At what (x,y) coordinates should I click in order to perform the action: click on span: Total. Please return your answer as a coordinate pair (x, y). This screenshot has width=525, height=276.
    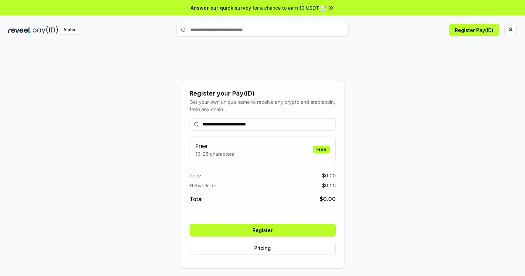
    Looking at the image, I should click on (196, 199).